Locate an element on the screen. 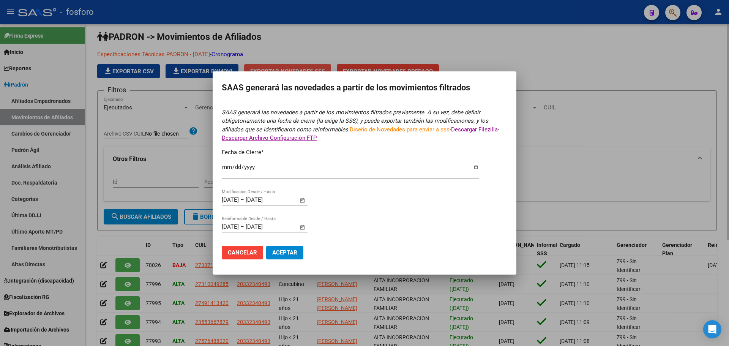  button: Cancelar is located at coordinates (242, 252).